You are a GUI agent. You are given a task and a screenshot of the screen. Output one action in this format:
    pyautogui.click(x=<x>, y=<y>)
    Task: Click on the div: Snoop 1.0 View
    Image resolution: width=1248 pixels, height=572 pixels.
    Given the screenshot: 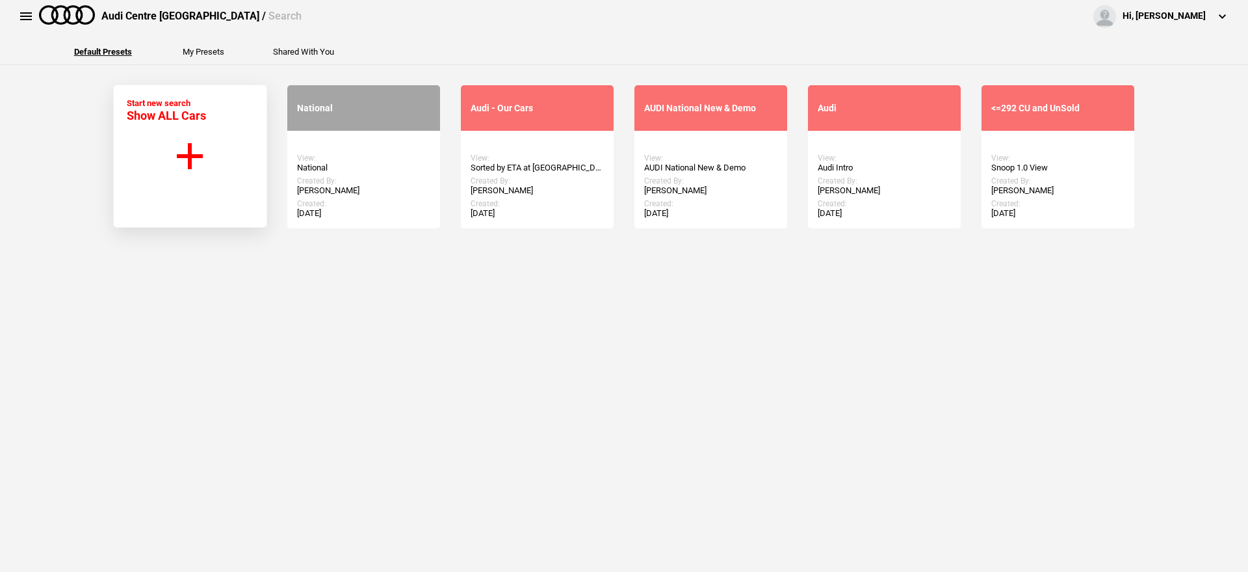 What is the action you would take?
    pyautogui.click(x=1058, y=168)
    